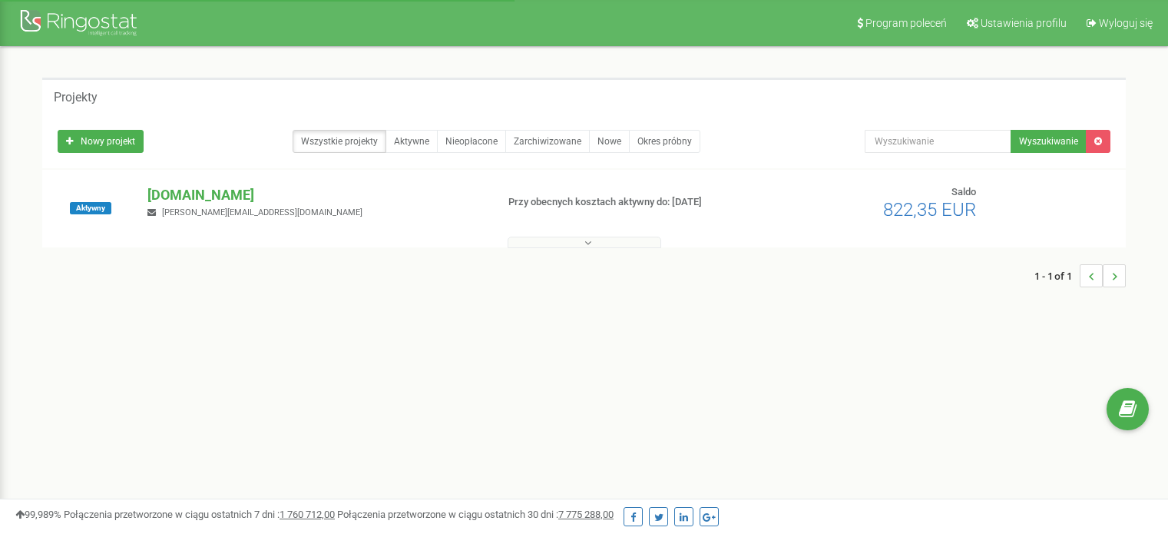 The image size is (1168, 534). Describe the element at coordinates (1126, 23) in the screenshot. I see `span: Wyloguj się` at that location.